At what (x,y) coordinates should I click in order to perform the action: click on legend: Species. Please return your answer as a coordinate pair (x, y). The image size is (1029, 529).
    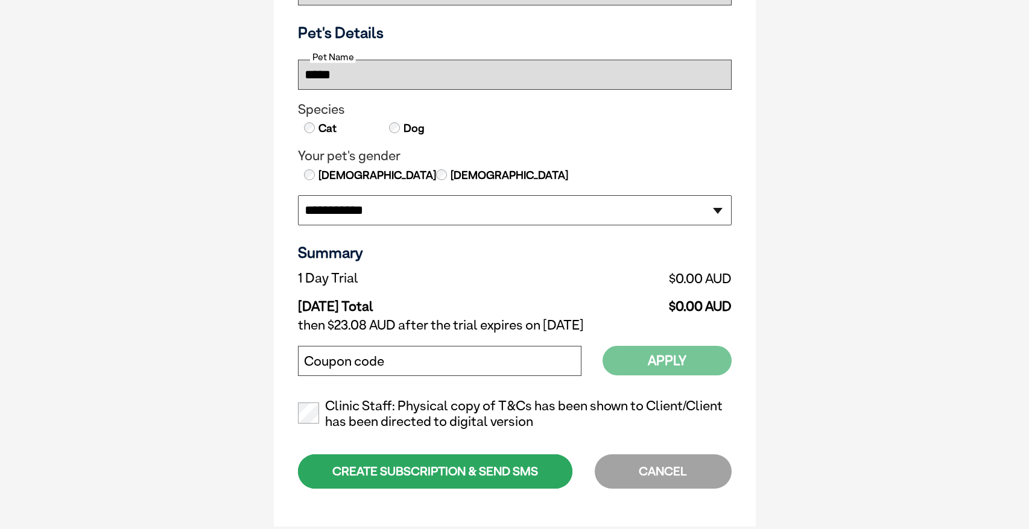
    Looking at the image, I should click on (514, 110).